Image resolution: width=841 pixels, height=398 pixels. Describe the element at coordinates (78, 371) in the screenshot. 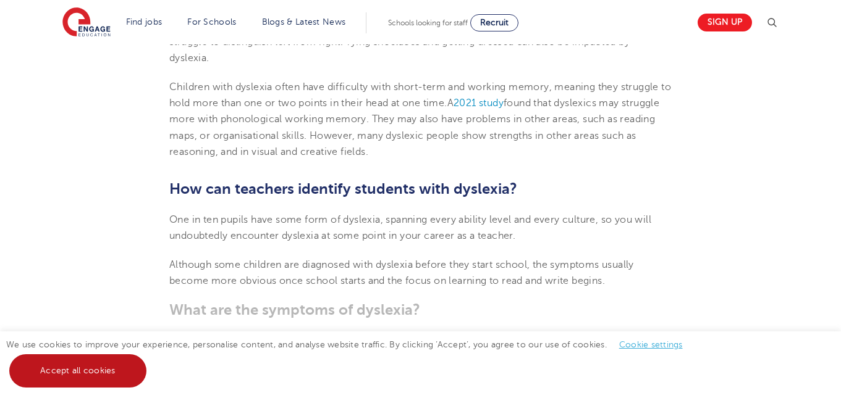

I see `a: Accept all cookies` at that location.